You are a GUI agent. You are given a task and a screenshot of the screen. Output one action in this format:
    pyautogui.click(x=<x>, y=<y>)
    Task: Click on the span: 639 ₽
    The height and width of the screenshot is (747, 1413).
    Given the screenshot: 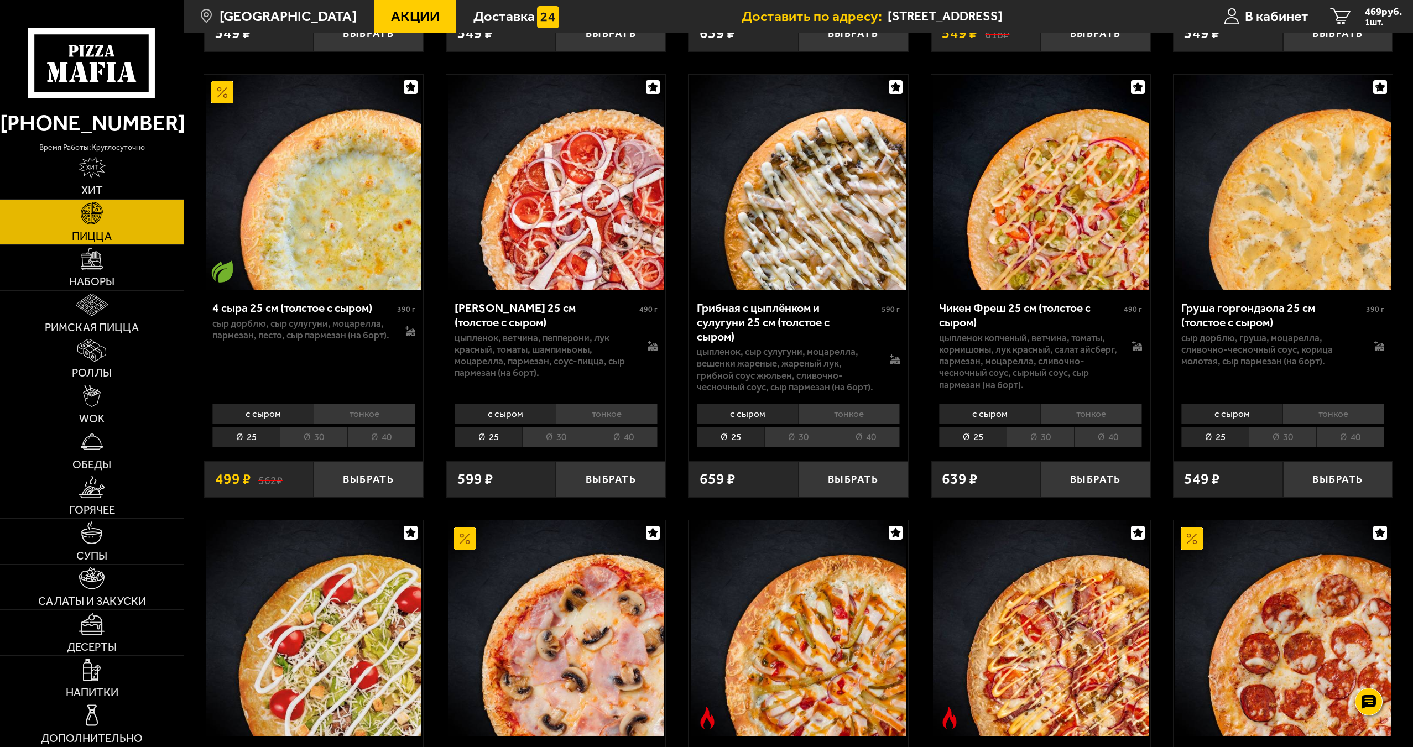 What is the action you would take?
    pyautogui.click(x=960, y=479)
    